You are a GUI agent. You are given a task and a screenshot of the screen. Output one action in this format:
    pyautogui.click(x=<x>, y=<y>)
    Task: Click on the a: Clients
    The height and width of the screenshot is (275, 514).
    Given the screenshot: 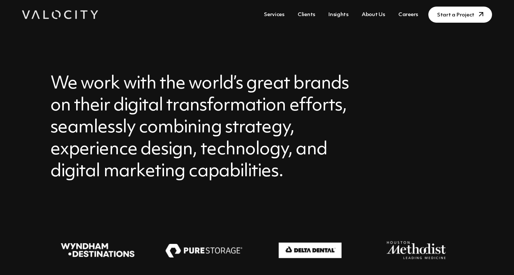 What is the action you would take?
    pyautogui.click(x=306, y=15)
    